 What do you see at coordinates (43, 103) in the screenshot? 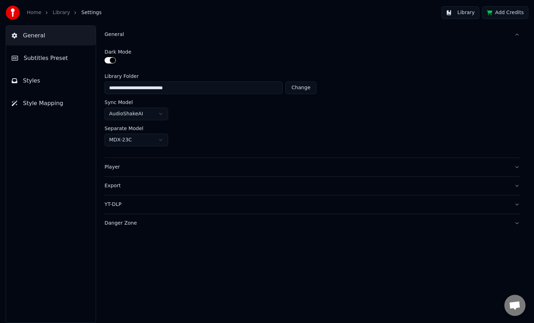
I see `span: Style Mapping` at bounding box center [43, 103].